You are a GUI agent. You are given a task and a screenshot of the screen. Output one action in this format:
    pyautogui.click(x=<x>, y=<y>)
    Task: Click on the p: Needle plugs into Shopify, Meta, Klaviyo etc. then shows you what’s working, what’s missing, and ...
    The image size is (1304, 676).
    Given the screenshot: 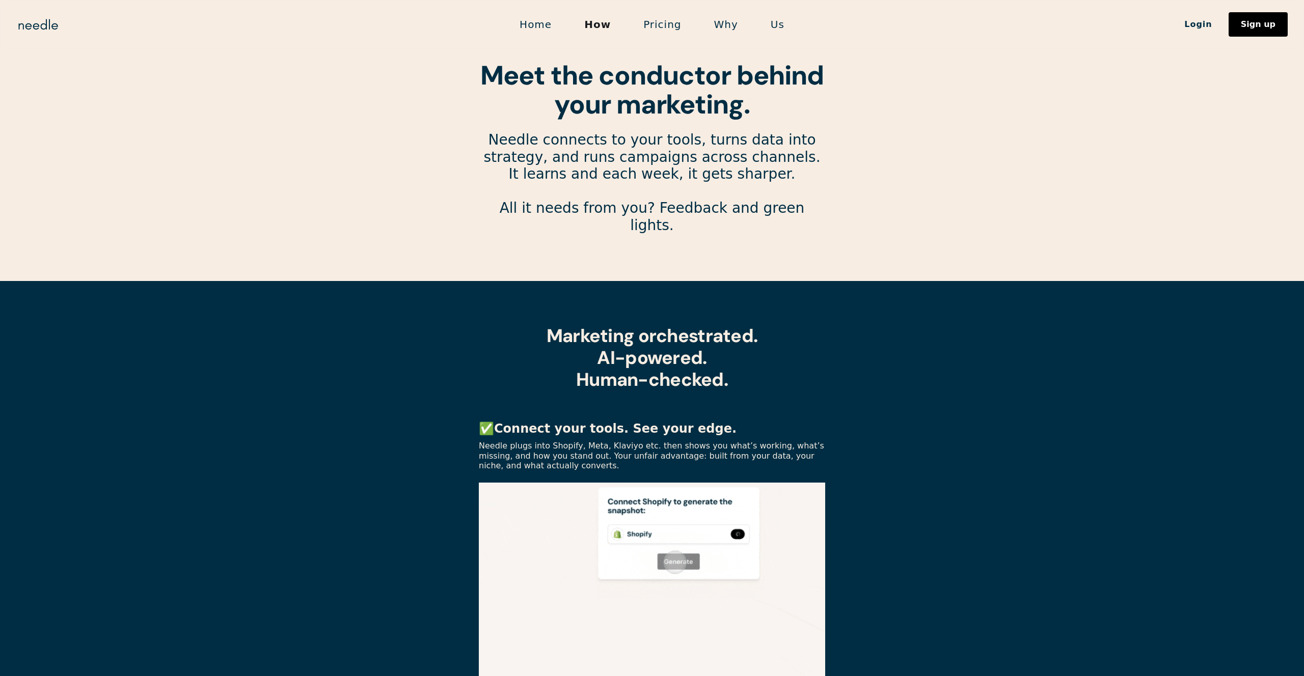 What is the action you would take?
    pyautogui.click(x=652, y=456)
    